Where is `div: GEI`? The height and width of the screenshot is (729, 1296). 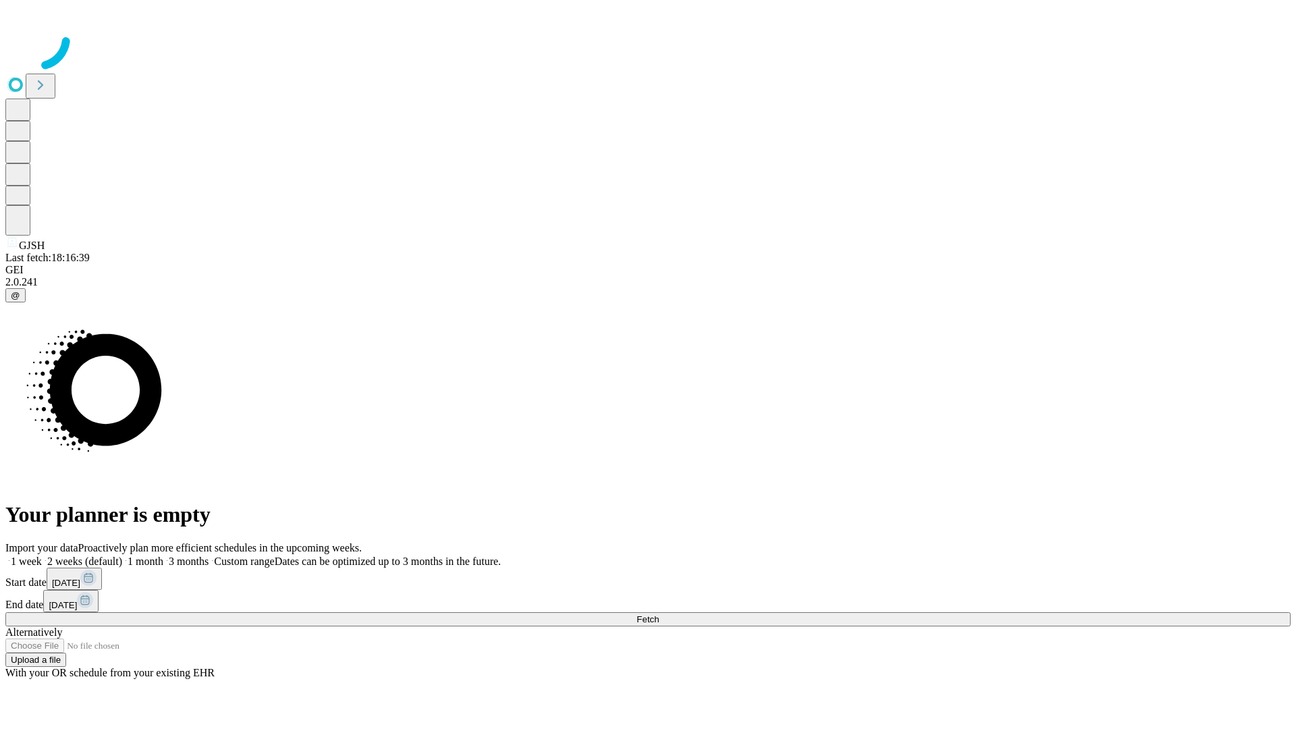
div: GEI is located at coordinates (648, 270).